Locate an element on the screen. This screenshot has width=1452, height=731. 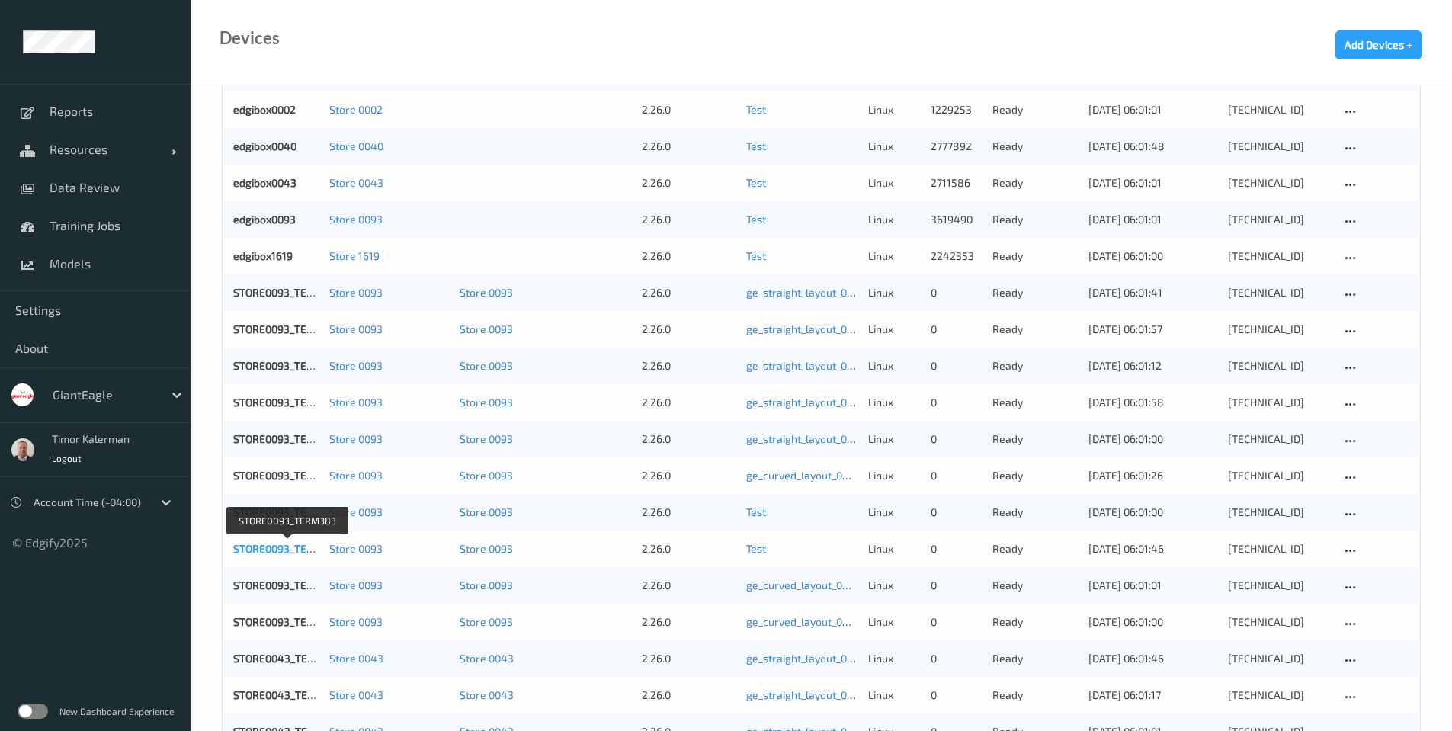
a: STORE0093_TERM394 is located at coordinates (287, 402).